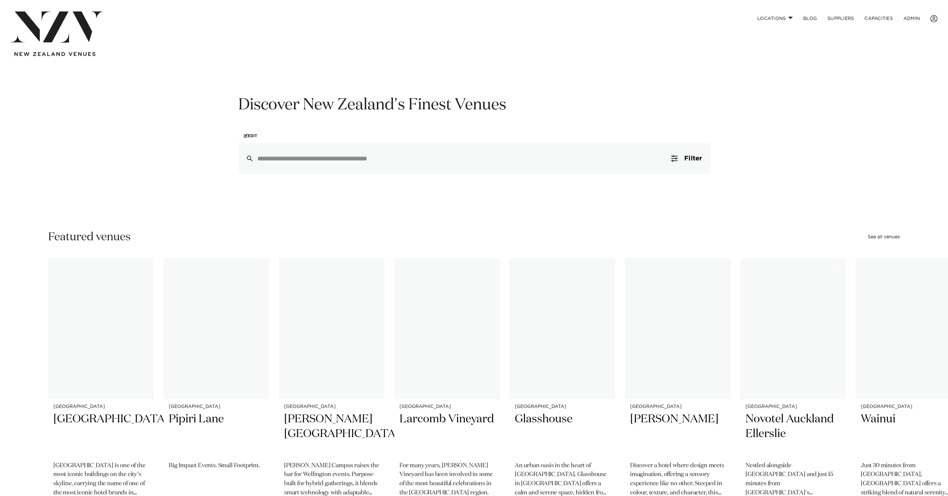 This screenshot has height=496, width=948. I want to click on a: See all venues, so click(884, 237).